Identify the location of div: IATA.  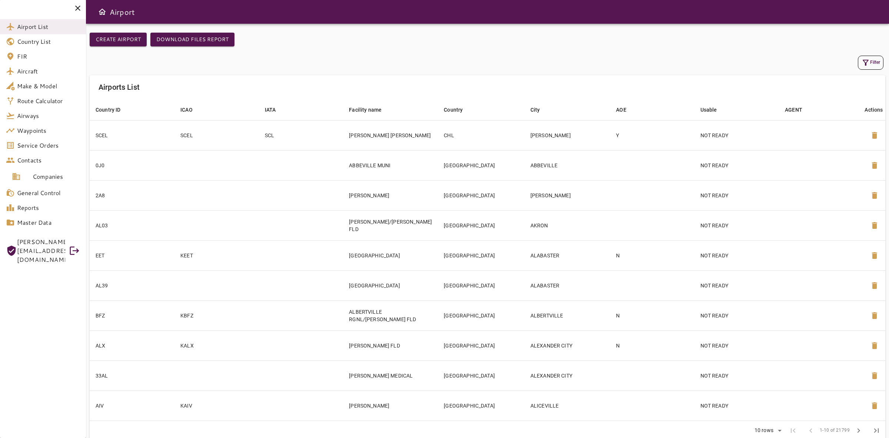
(271, 110).